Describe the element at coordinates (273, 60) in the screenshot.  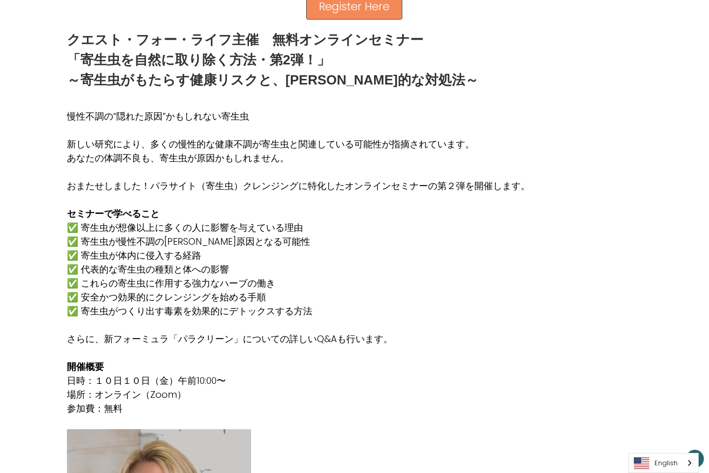
I see `p: 「寄生虫を自然に取り除く方法・第2弾！」` at that location.